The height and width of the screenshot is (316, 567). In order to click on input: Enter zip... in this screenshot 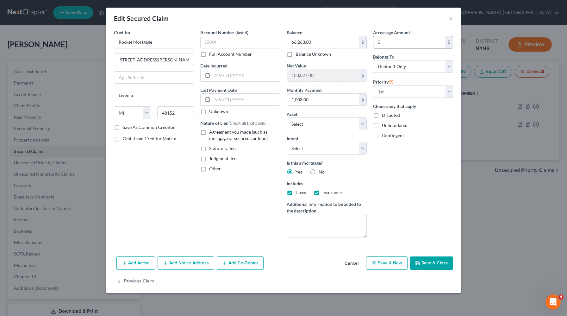, I will do `click(176, 113)`.